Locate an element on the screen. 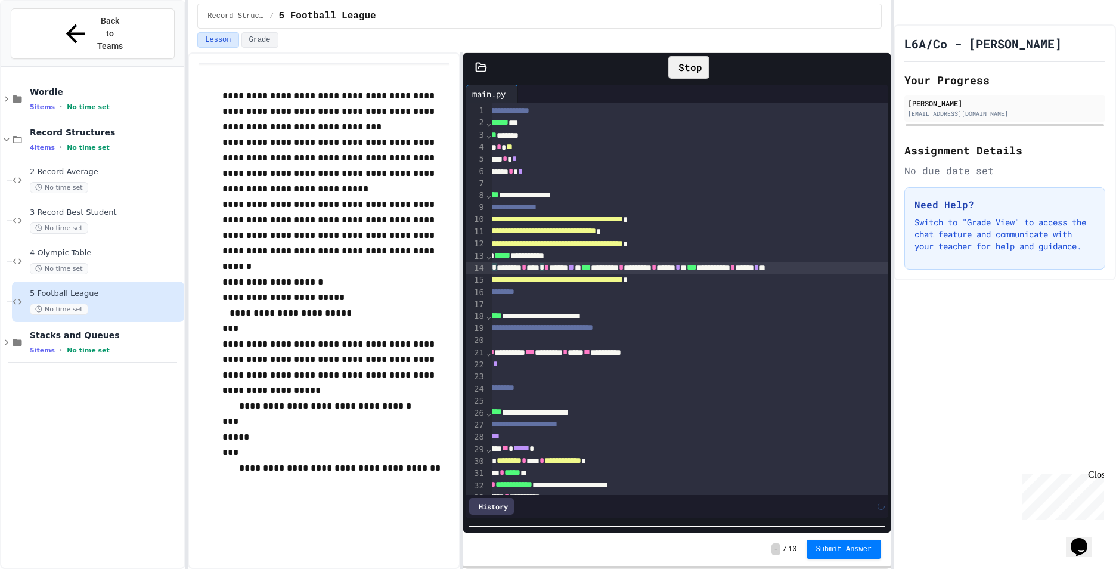 The image size is (1116, 569). p: Switch to "Grade View" to access the chat feature and communicate with your teacher for help and ... is located at coordinates (1004, 234).